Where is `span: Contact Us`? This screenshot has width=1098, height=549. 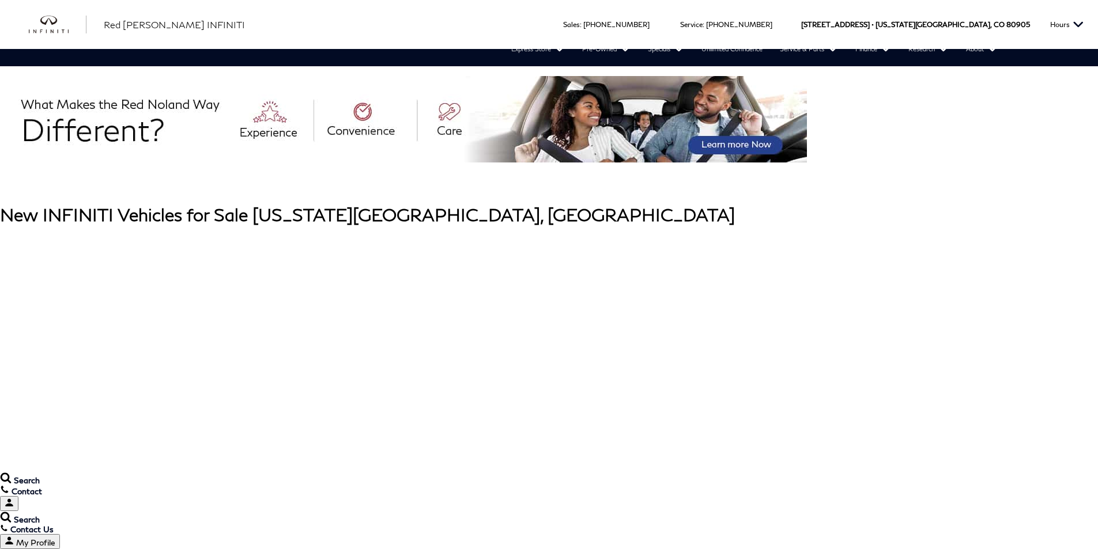 span: Contact Us is located at coordinates (32, 529).